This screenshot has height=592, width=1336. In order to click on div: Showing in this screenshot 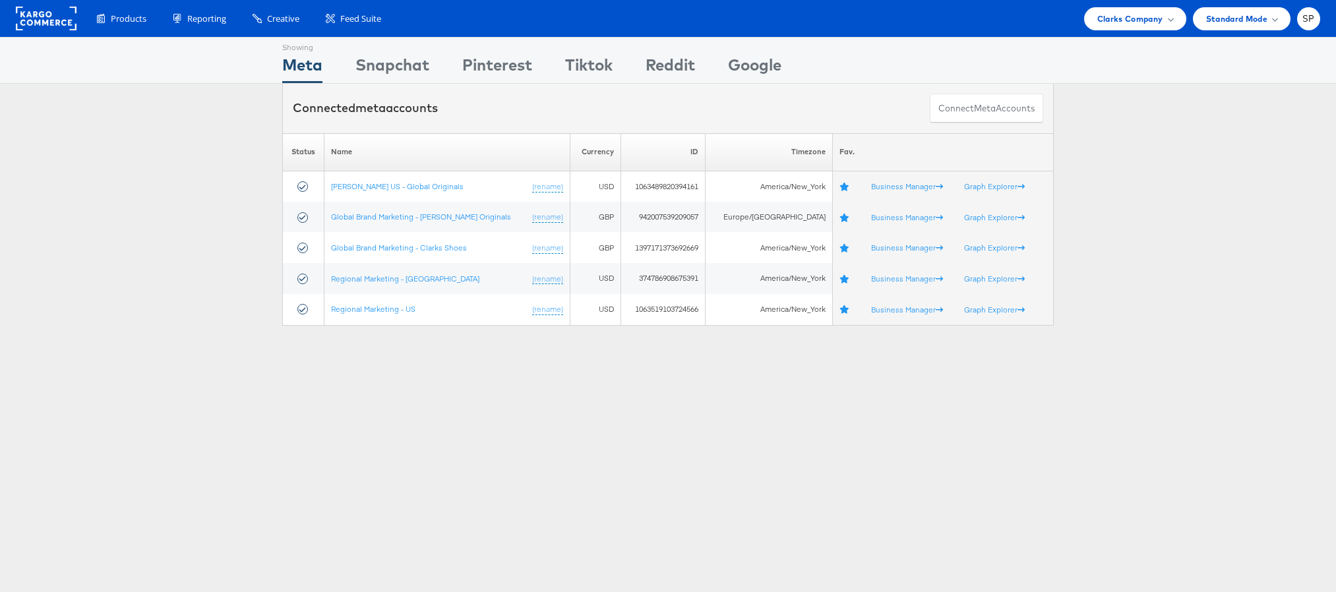, I will do `click(302, 46)`.